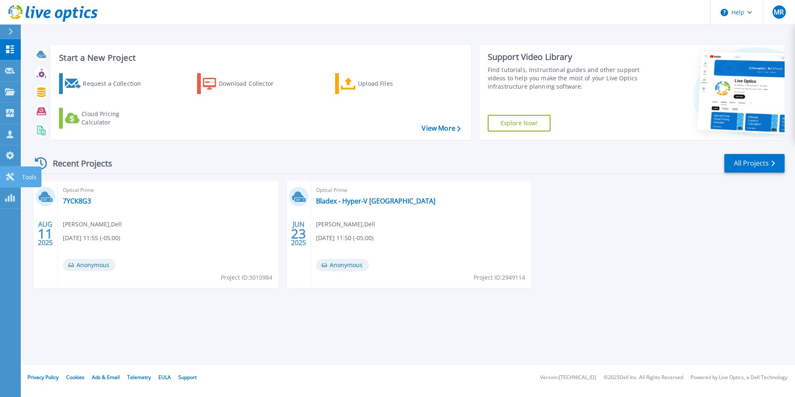 The width and height of the screenshot is (795, 397). I want to click on div: Request a Collection, so click(116, 84).